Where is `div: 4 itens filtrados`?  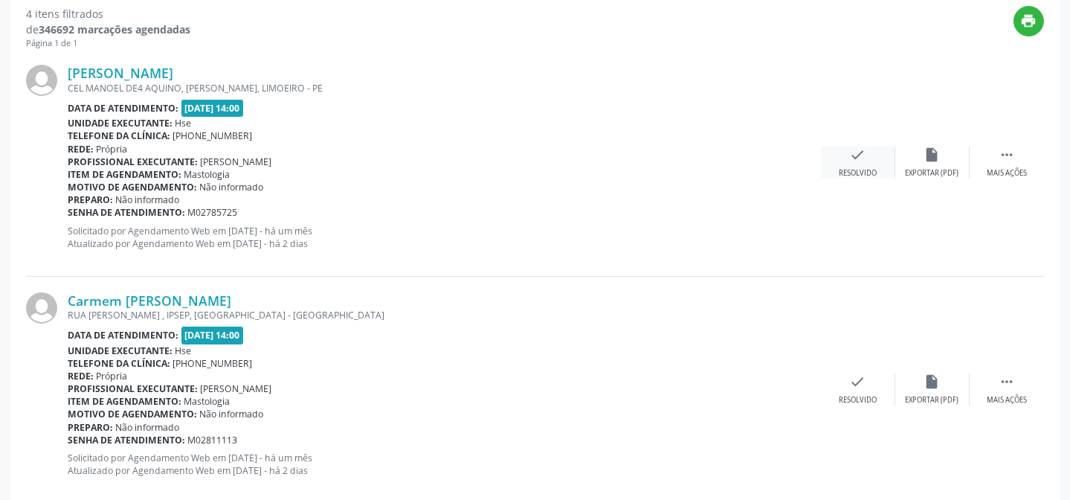 div: 4 itens filtrados is located at coordinates (108, 13).